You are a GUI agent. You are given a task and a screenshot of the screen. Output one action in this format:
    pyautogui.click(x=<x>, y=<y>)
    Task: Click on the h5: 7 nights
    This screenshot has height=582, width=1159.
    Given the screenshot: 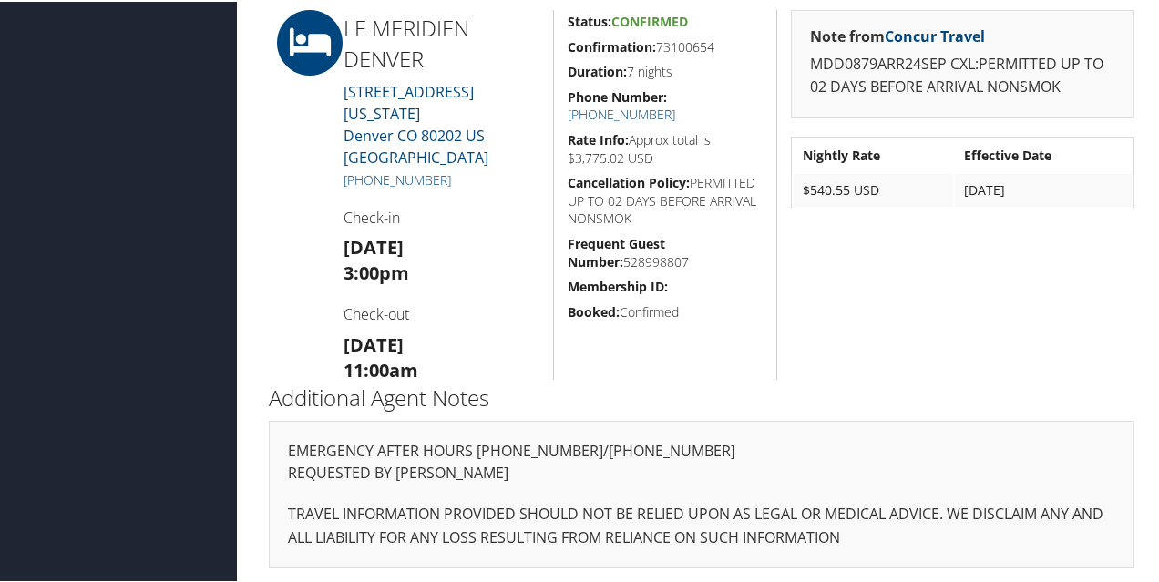 What is the action you would take?
    pyautogui.click(x=665, y=70)
    